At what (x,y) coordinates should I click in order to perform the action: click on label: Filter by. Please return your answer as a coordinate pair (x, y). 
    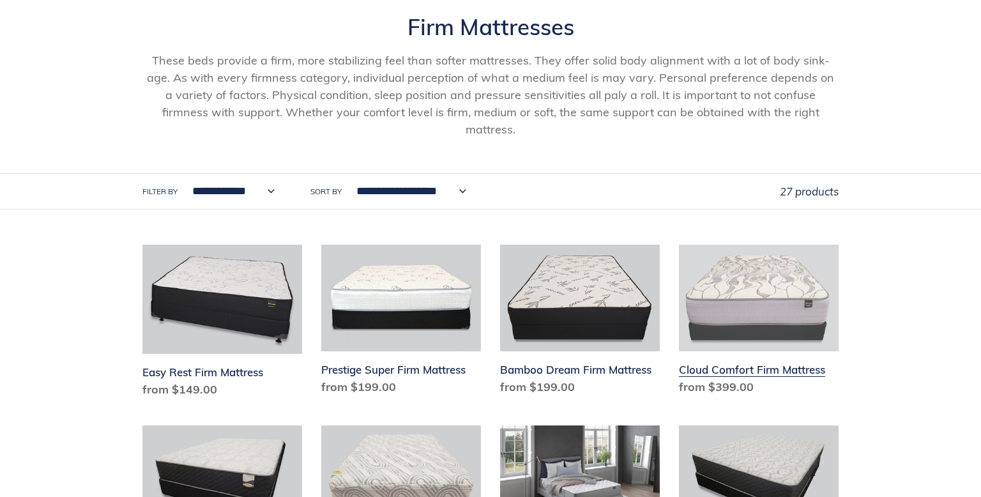
    Looking at the image, I should click on (160, 192).